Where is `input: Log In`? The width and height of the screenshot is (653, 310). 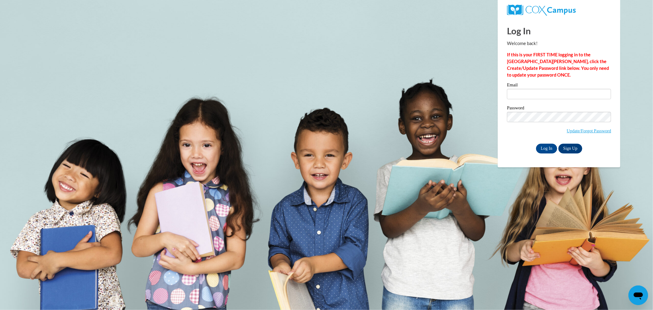 input: Log In is located at coordinates (547, 148).